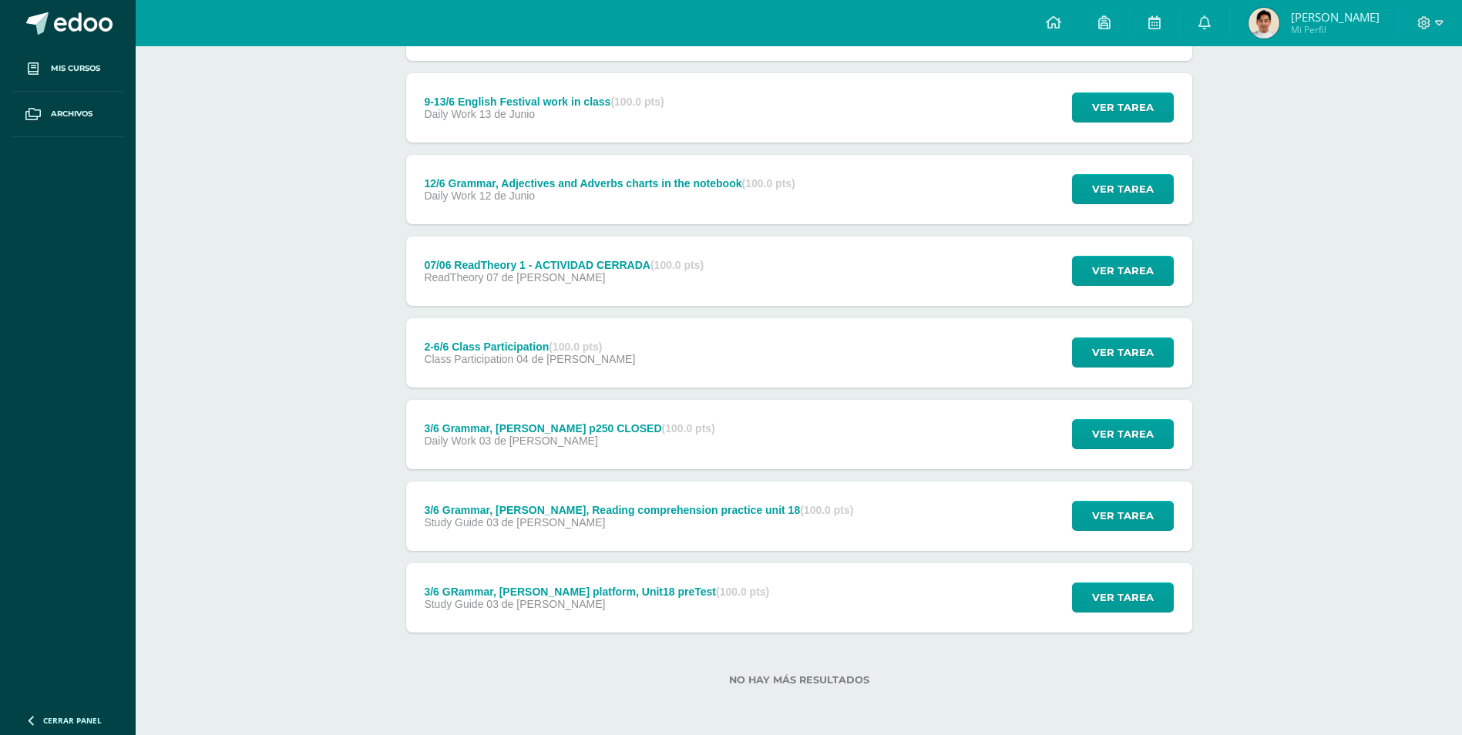 This screenshot has width=1462, height=735. I want to click on label: No hay más resultados, so click(799, 680).